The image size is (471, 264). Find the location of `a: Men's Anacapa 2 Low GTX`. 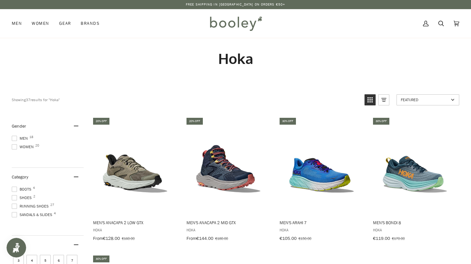

a: Men's Anacapa 2 Low GTX is located at coordinates (135, 180).